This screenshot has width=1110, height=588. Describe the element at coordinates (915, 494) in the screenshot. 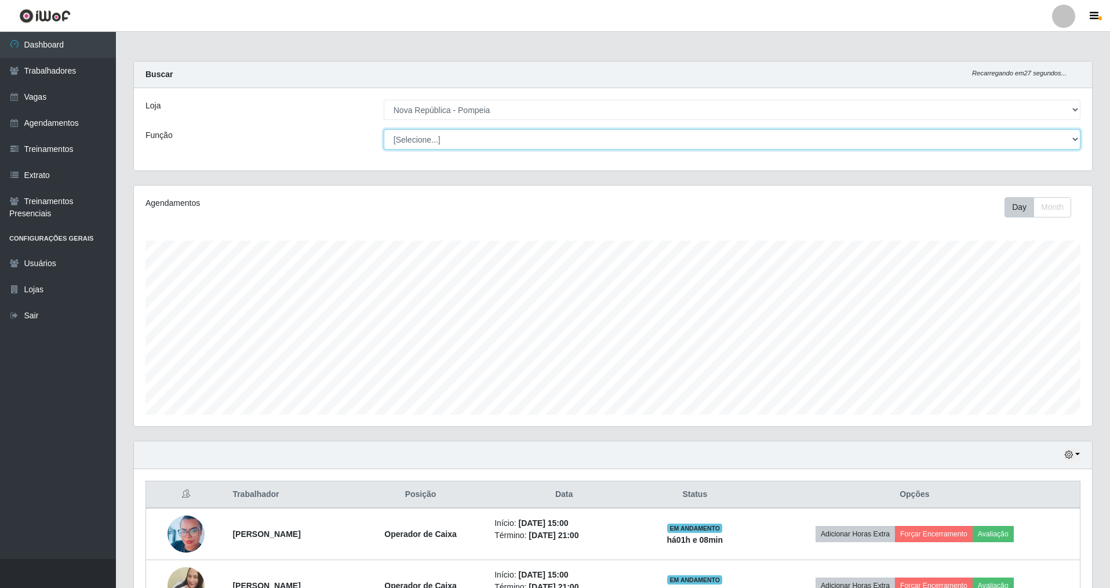

I see `th: Opções` at that location.